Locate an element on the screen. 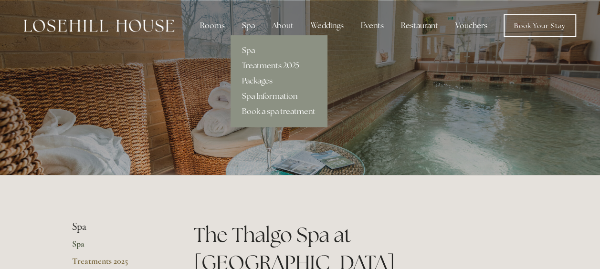  a: Packages is located at coordinates (279, 81).